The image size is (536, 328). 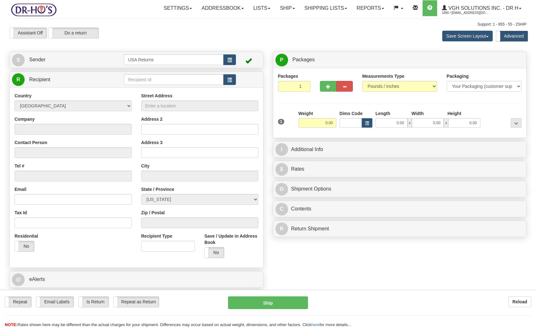 What do you see at coordinates (468, 36) in the screenshot?
I see `button: Save Screen Layout` at bounding box center [468, 36].